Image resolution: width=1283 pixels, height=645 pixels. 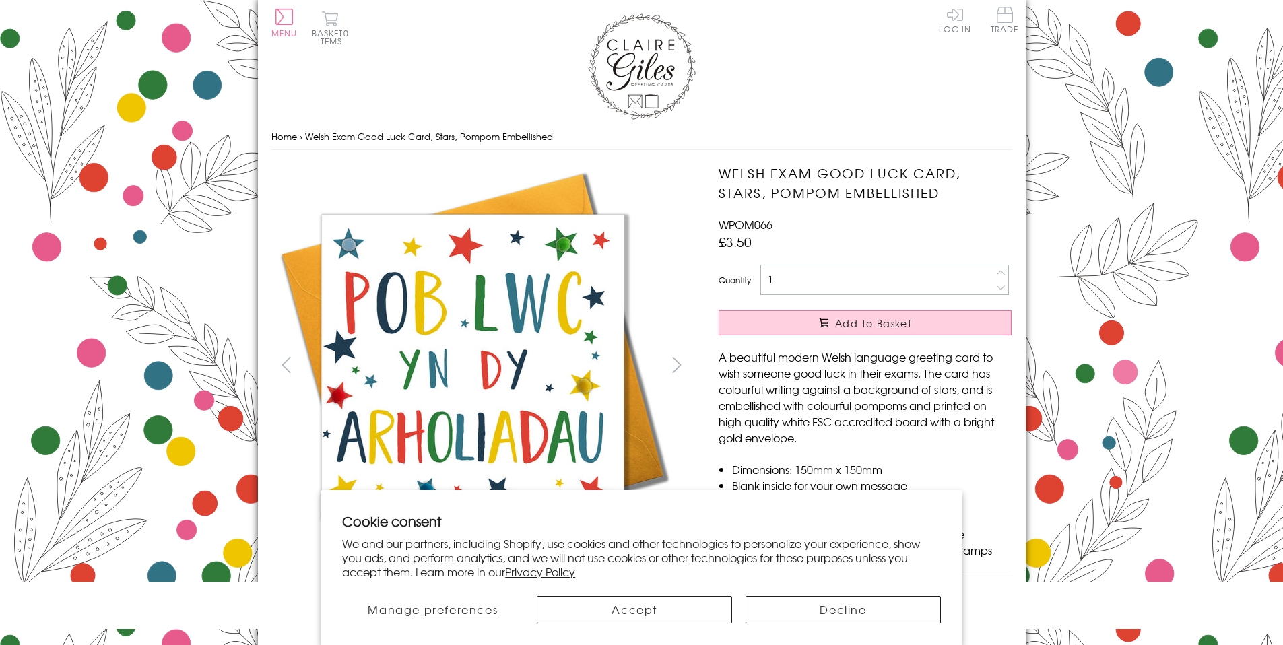 What do you see at coordinates (641, 558) in the screenshot?
I see `p: We and our partners, including Shopify, use cookies and other technologies to personalize your ex...` at bounding box center [641, 558].